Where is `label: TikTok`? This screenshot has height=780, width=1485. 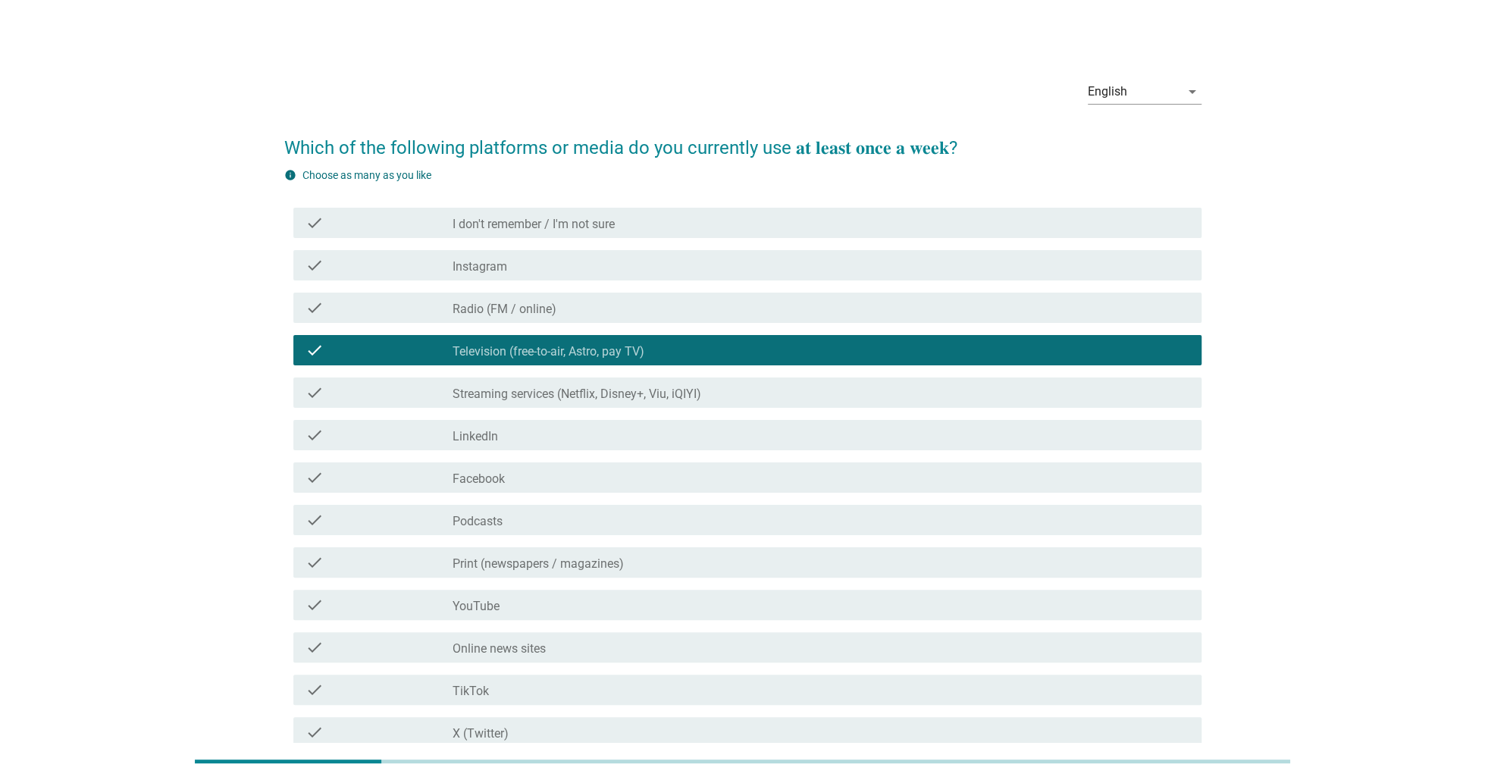
label: TikTok is located at coordinates (471, 692).